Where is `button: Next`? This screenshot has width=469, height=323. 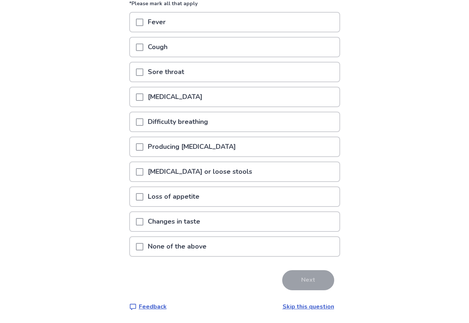 button: Next is located at coordinates (308, 280).